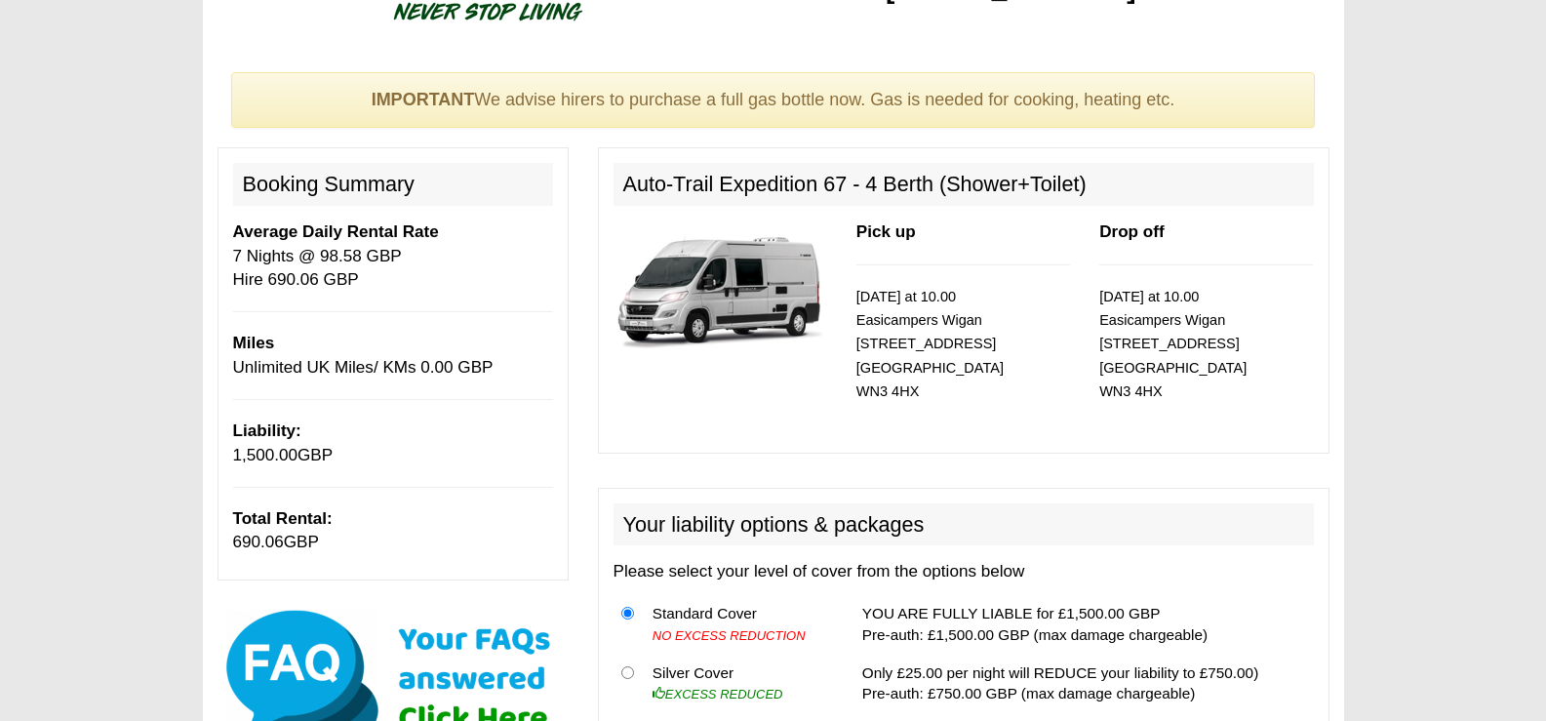  I want to click on b: Total Rental:, so click(283, 518).